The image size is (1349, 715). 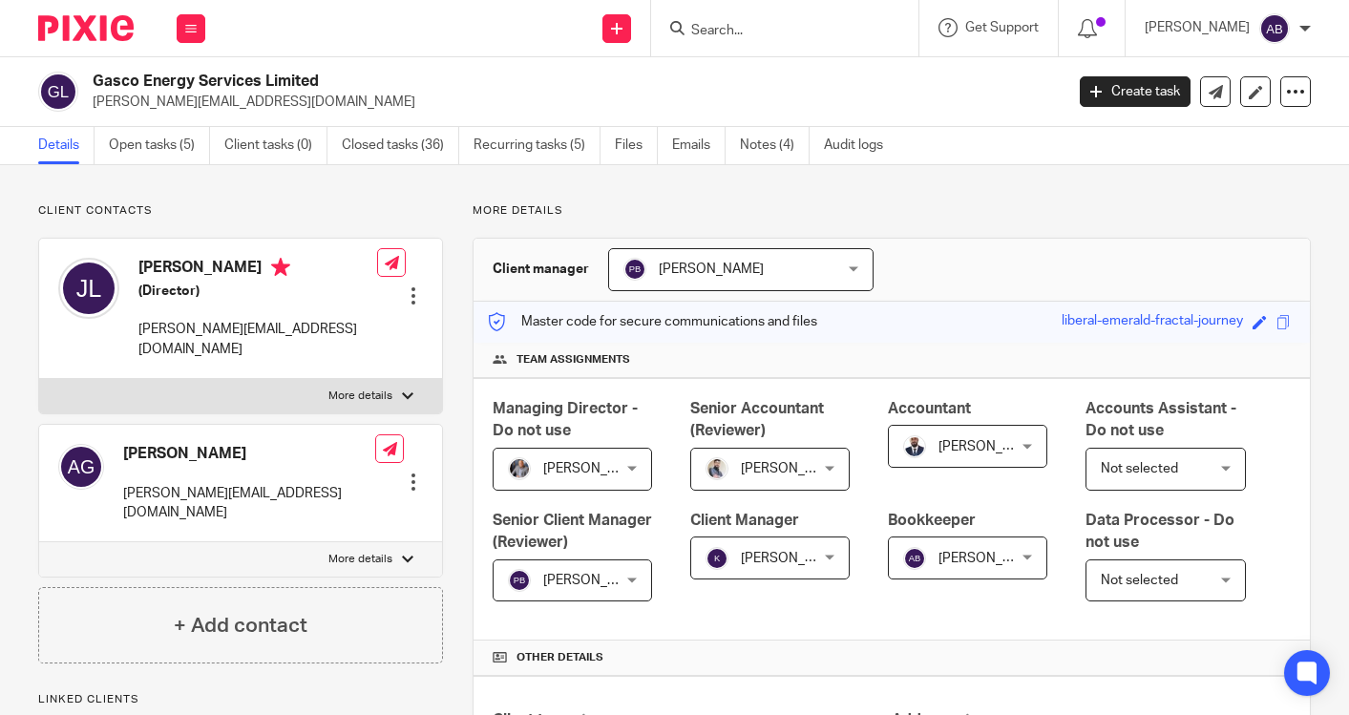 I want to click on a: Create task, so click(x=1135, y=92).